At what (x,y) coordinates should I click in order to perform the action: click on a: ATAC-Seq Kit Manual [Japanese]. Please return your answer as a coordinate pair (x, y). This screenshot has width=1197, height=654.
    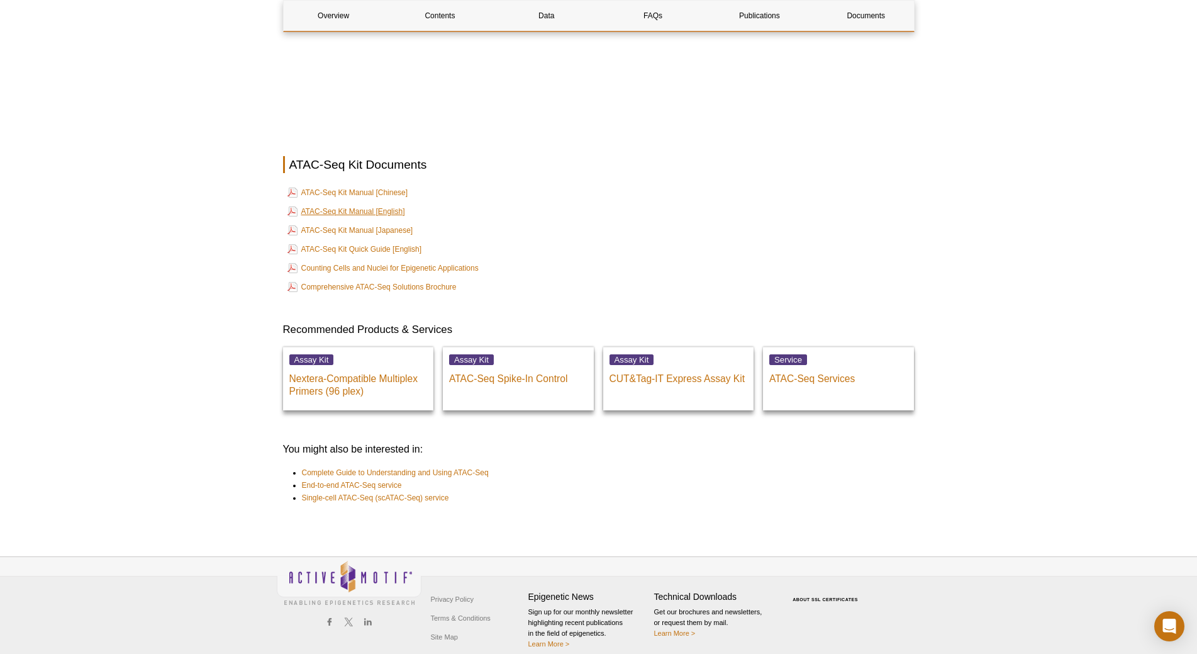
    Looking at the image, I should click on (350, 230).